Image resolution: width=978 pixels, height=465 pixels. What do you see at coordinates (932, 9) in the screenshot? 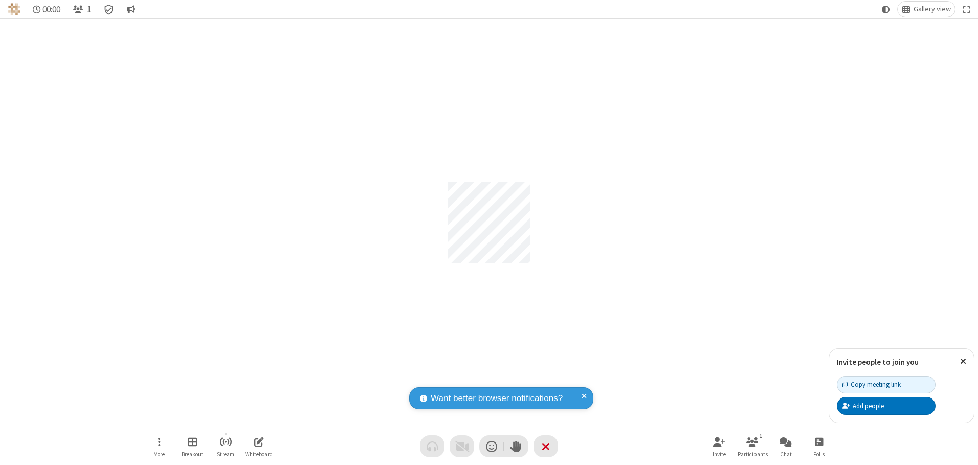
I see `span: Gallery view` at bounding box center [932, 9].